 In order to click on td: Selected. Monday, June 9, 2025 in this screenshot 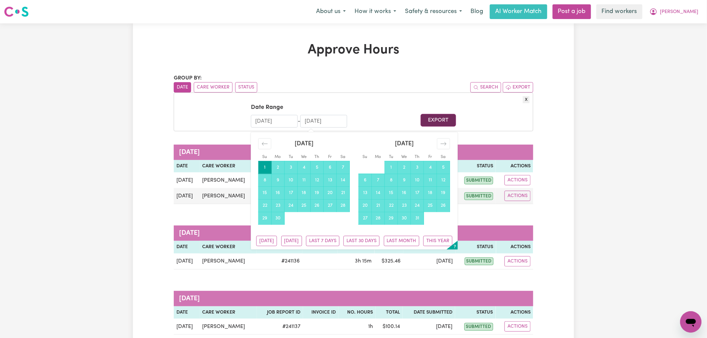, I will do `click(278, 180)`.